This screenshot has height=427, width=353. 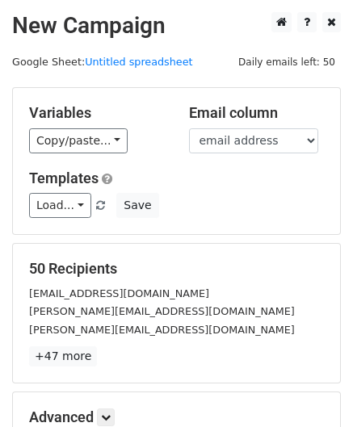 What do you see at coordinates (176, 26) in the screenshot?
I see `h2: New Campaign` at bounding box center [176, 26].